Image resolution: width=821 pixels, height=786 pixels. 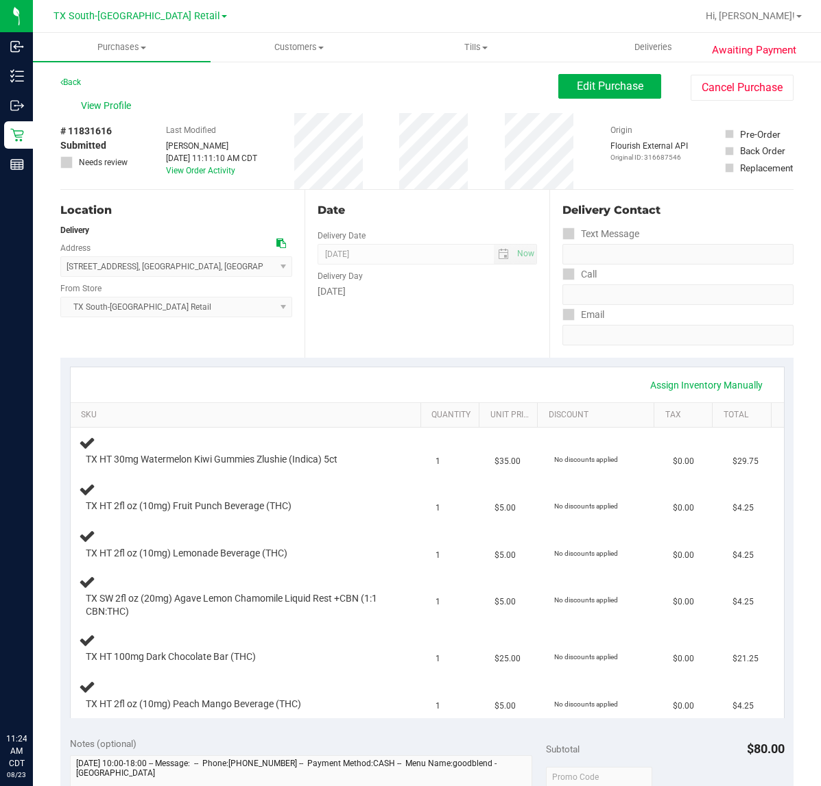 What do you see at coordinates (83, 145) in the screenshot?
I see `span: Submitted` at bounding box center [83, 145].